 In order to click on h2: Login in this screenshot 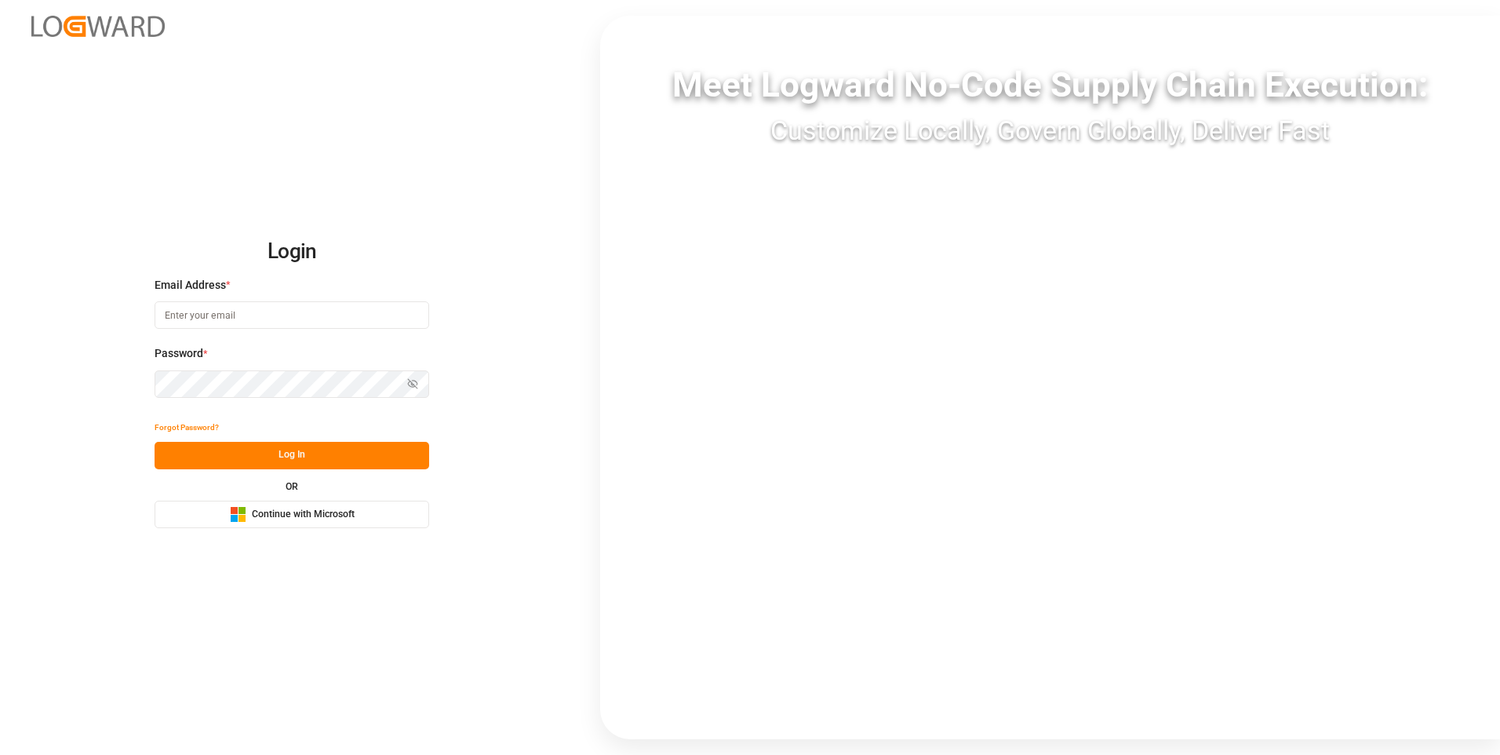, I will do `click(292, 252)`.